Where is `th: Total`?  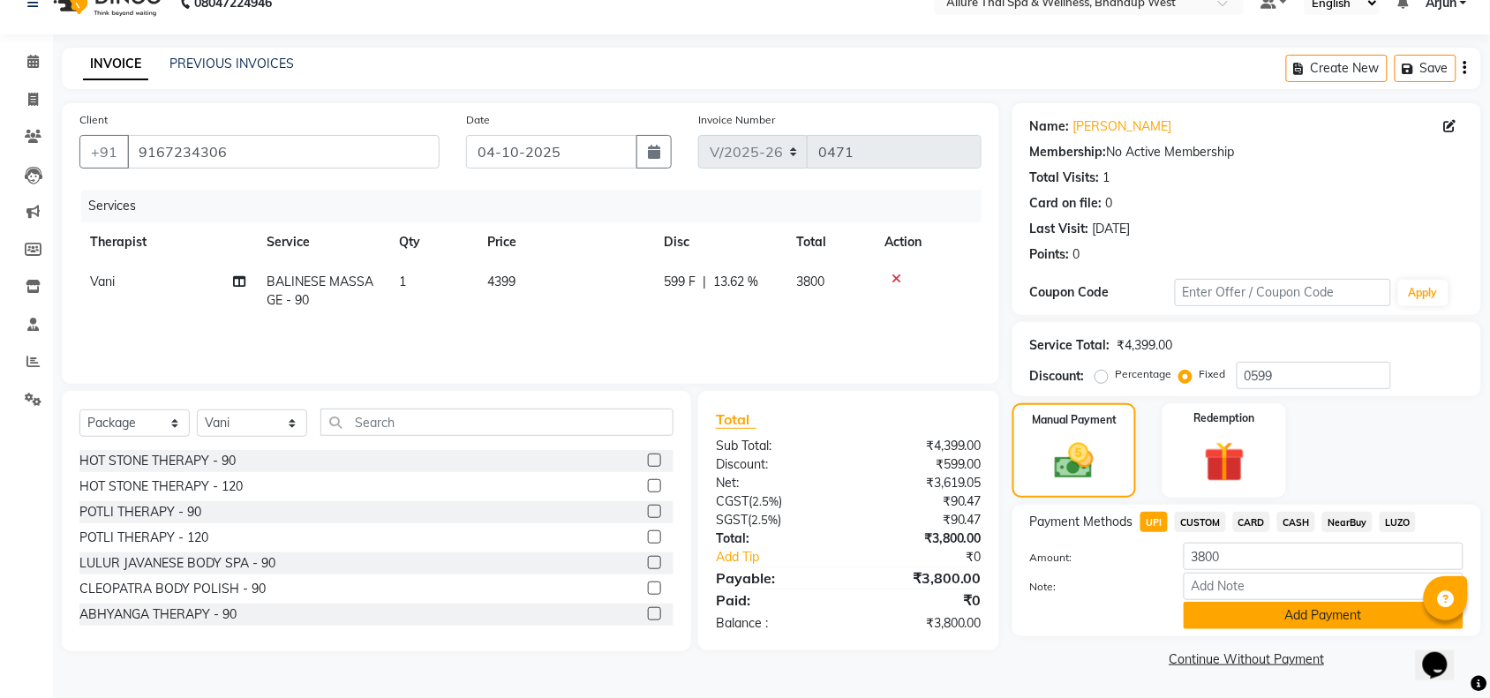 th: Total is located at coordinates (830, 242).